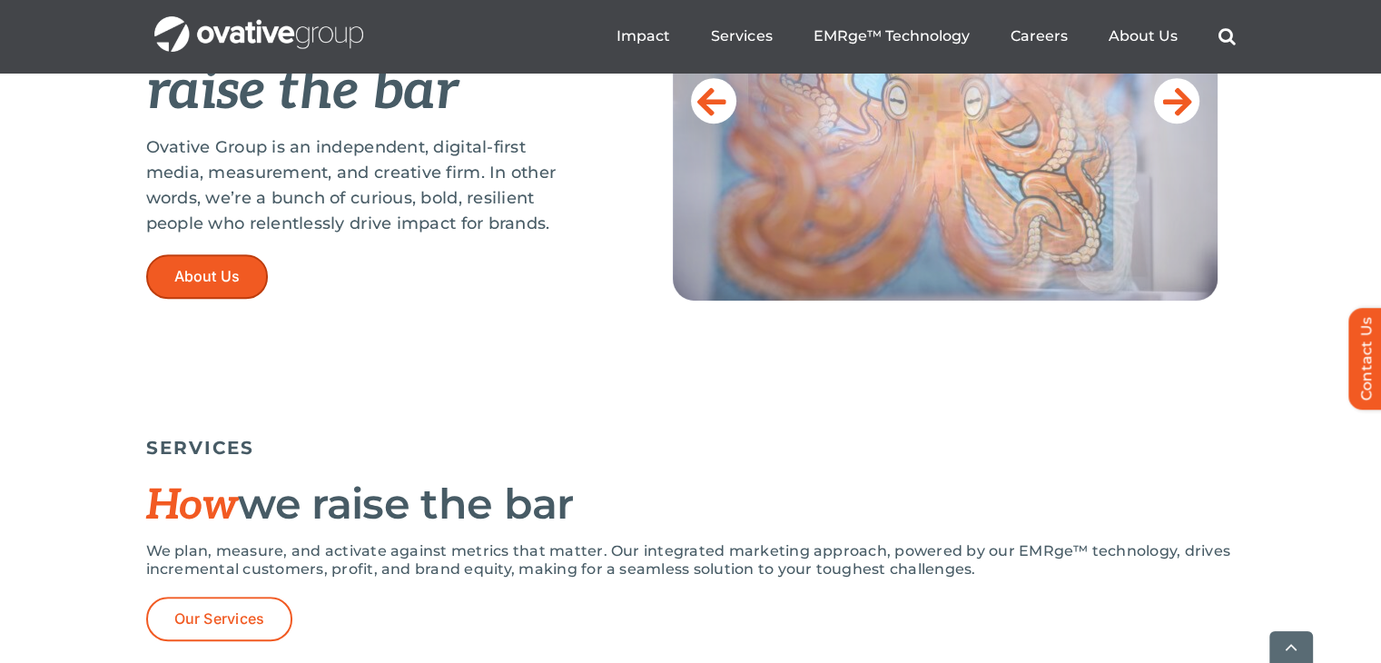  I want to click on a: OG_Full_horizontal_WHT, so click(259, 23).